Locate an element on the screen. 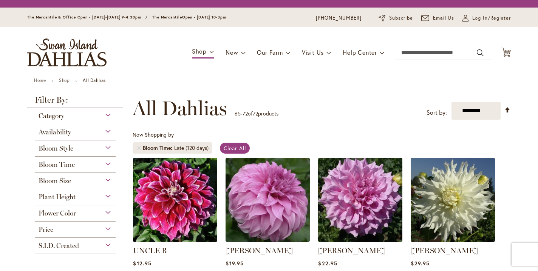  span: Log In/Register is located at coordinates (491, 18).